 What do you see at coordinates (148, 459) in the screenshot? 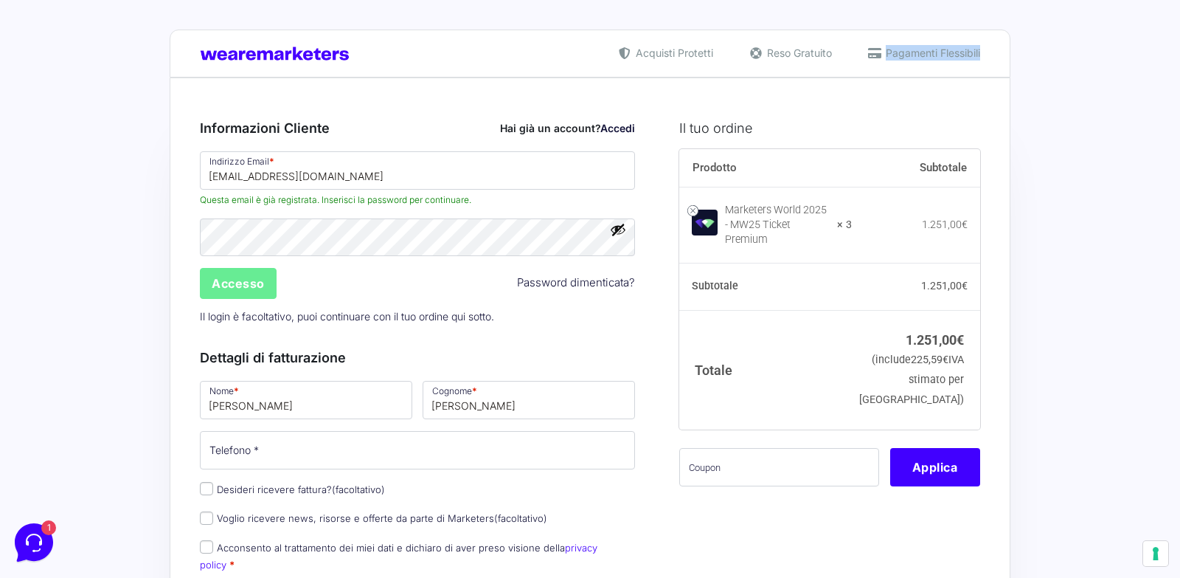
I see `button: 1Messages` at bounding box center [148, 459].